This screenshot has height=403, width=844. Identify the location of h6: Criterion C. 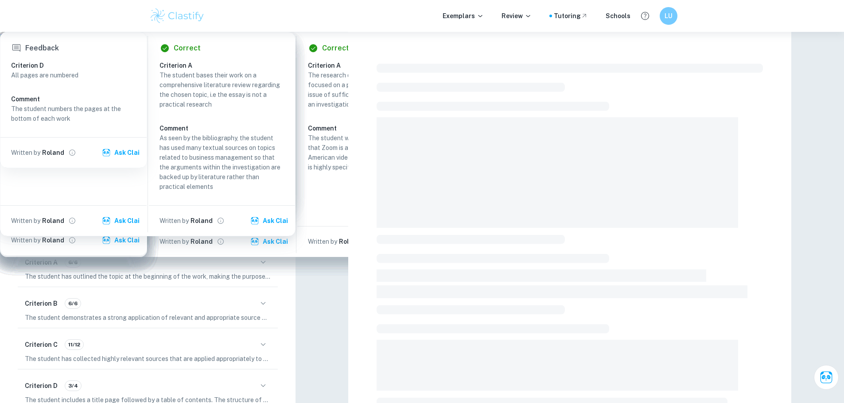
(41, 345).